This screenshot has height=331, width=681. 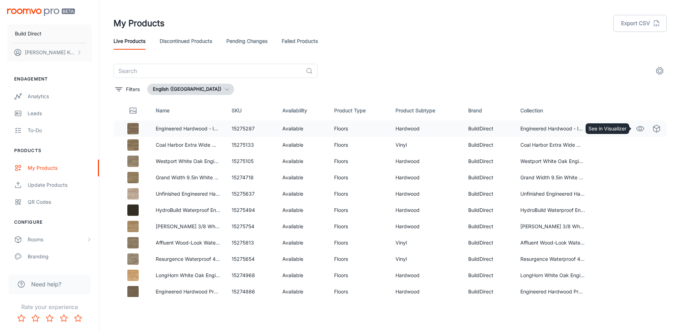 What do you see at coordinates (251, 178) in the screenshot?
I see `td: 15274718` at bounding box center [251, 178].